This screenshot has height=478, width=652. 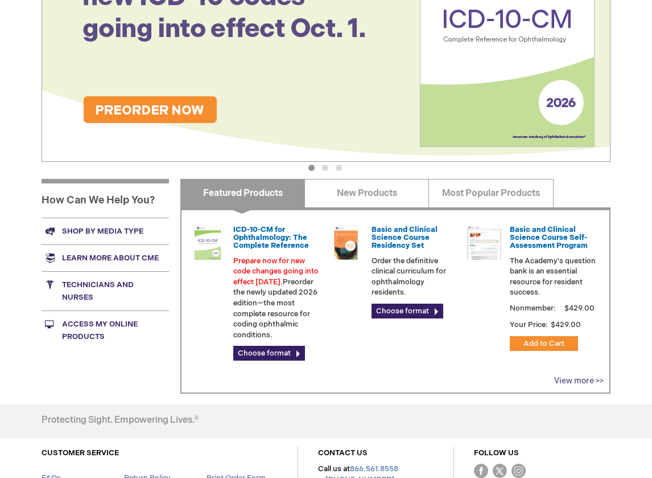 I want to click on p: Preorder the newly updated 2026 edition—the most complete resource for coding ophthalmic conditions., so click(x=277, y=298).